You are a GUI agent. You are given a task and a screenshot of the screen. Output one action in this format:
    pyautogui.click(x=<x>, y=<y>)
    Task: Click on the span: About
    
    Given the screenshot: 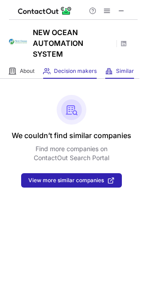 What is the action you would take?
    pyautogui.click(x=27, y=71)
    